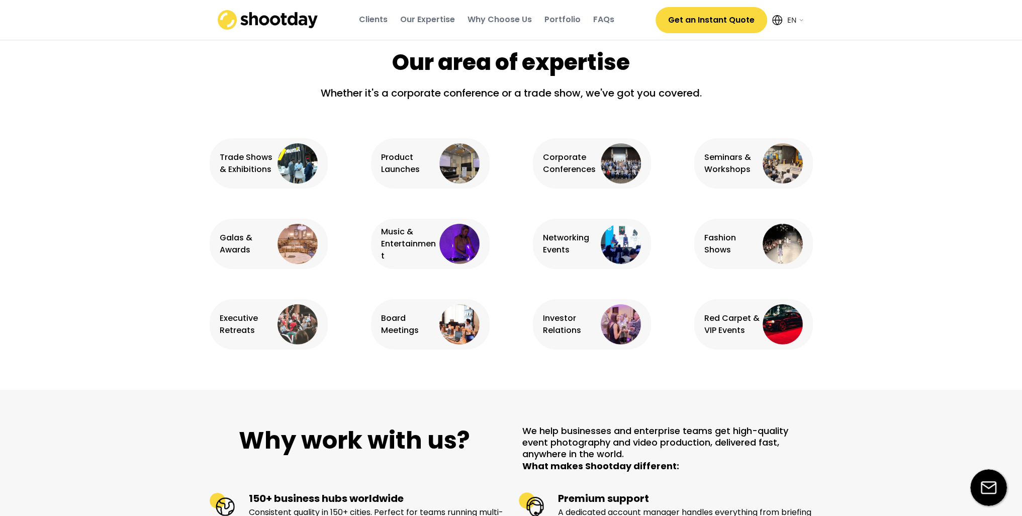  Describe the element at coordinates (783, 163) in the screenshot. I see `img: seminars%403x.webp` at that location.